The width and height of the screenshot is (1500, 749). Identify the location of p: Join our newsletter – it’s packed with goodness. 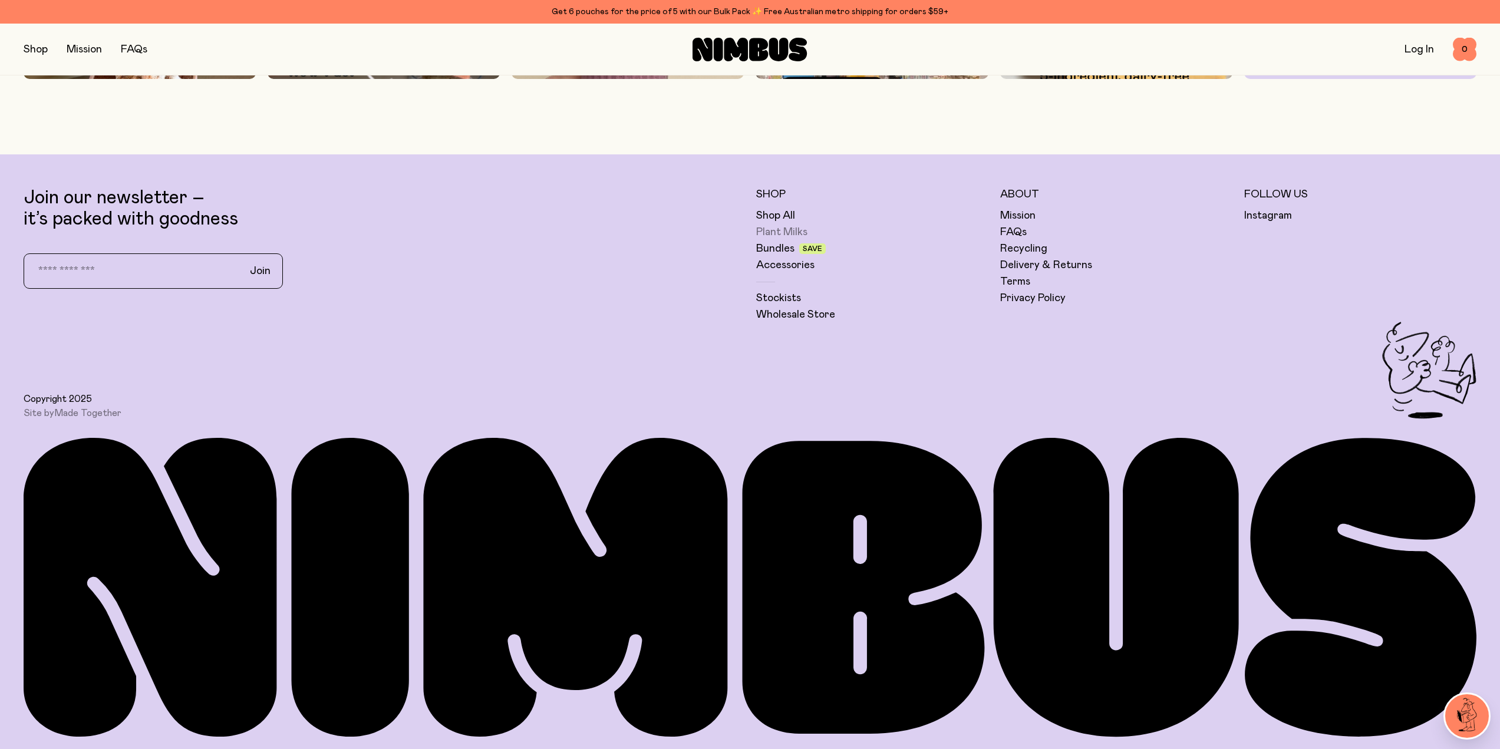
(384, 209).